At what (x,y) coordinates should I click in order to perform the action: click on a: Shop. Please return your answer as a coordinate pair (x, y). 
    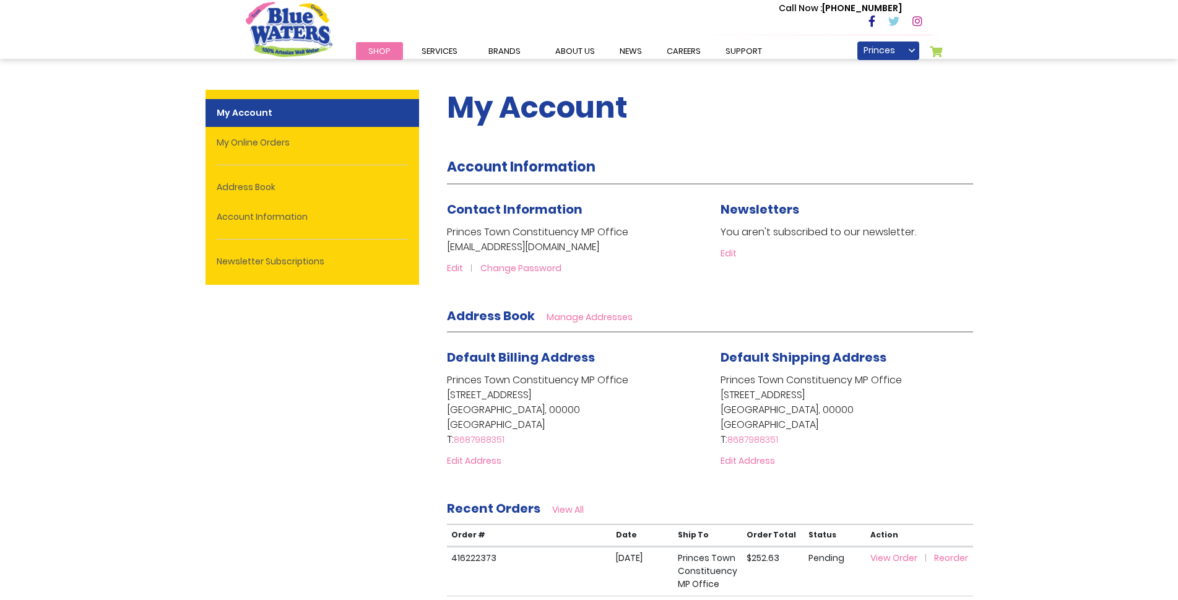
    Looking at the image, I should click on (380, 51).